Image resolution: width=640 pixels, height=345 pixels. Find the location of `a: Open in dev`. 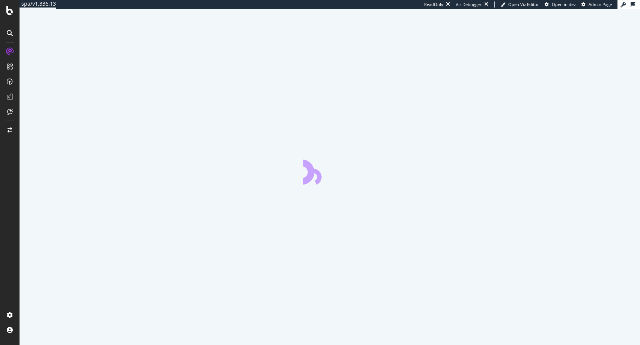

a: Open in dev is located at coordinates (560, 5).